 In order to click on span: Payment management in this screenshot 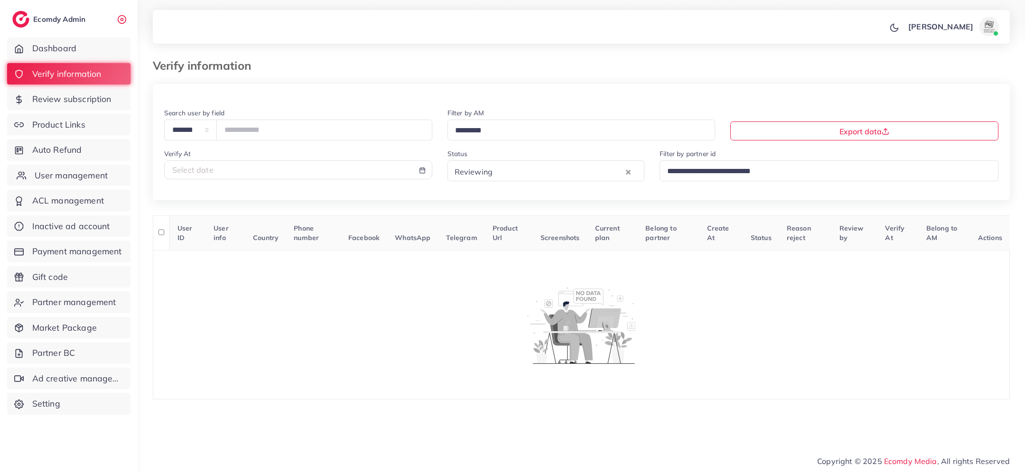, I will do `click(77, 251)`.